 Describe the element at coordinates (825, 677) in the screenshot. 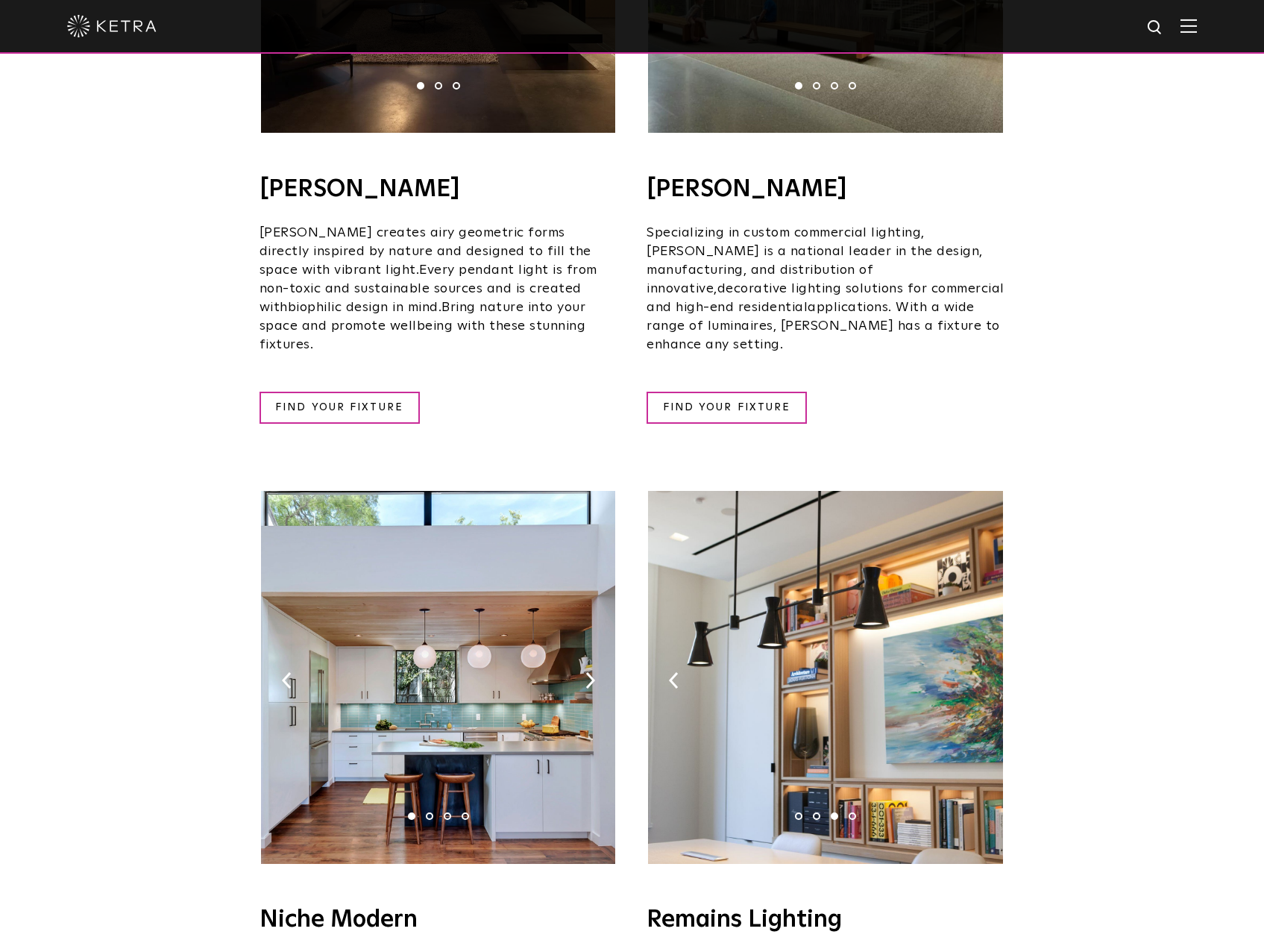

I see `img: lutronketrareadycustomremainslightingco%5B31%5D.jpg` at that location.